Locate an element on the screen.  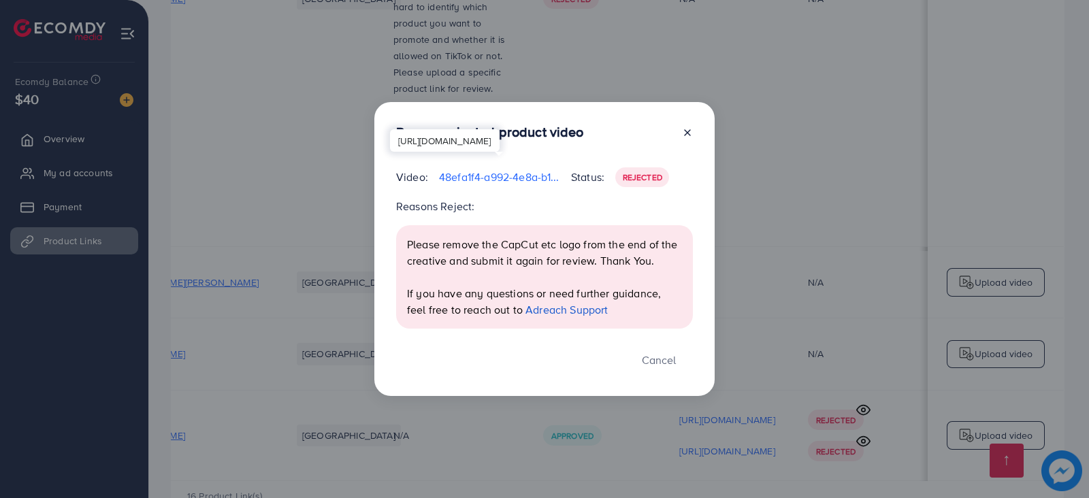
p: 48efa1f4-a992-4e8a-b11c-dcb785da4df6-1759475087548.mov is located at coordinates (500, 177).